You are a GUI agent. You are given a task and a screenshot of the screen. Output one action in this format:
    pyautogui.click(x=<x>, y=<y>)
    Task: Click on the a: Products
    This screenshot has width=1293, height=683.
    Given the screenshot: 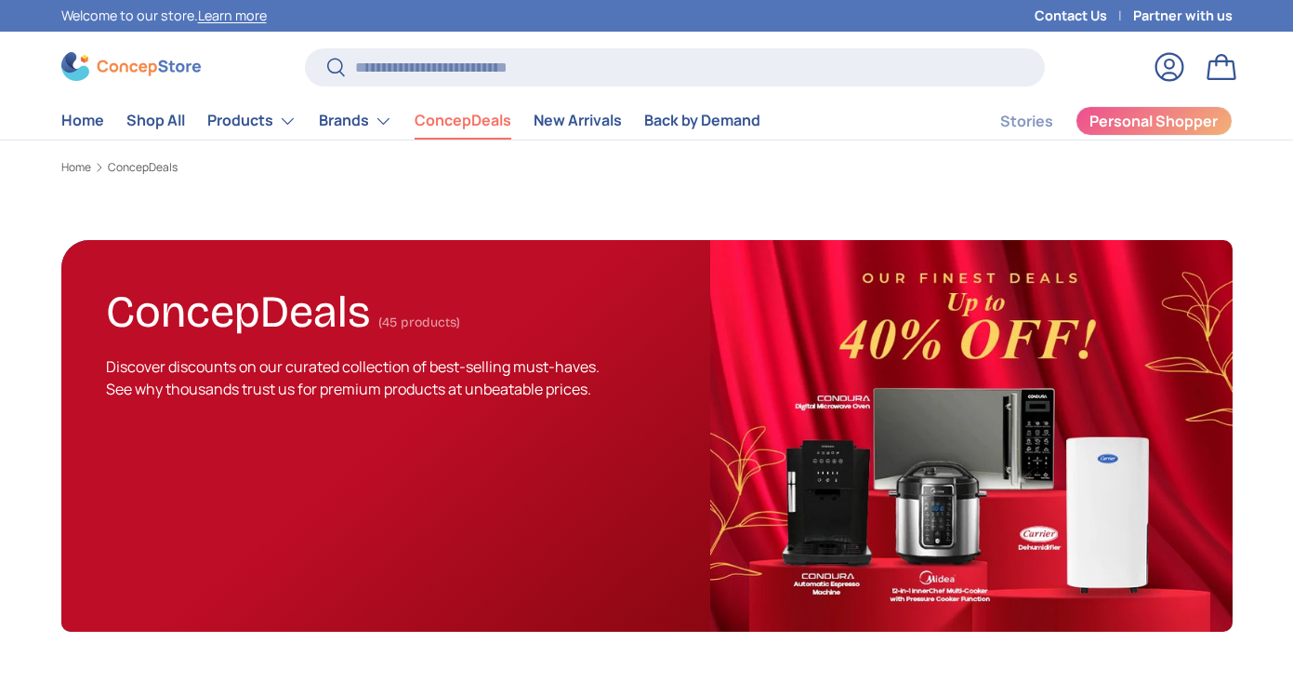 What is the action you would take?
    pyautogui.click(x=252, y=121)
    